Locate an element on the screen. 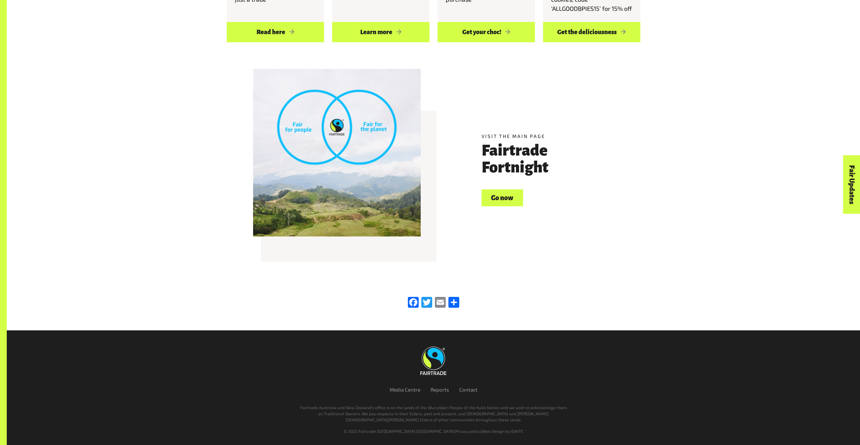 The width and height of the screenshot is (860, 445). a: Media Centre is located at coordinates (405, 390).